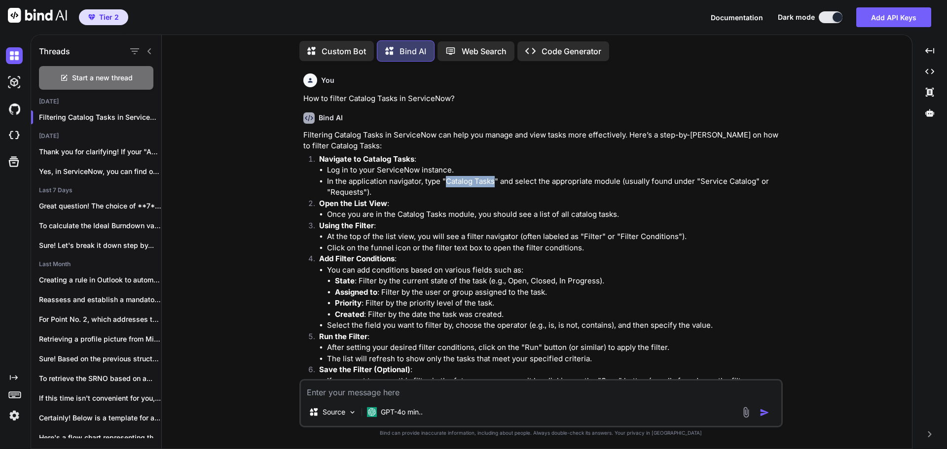 The image size is (947, 449). What do you see at coordinates (746, 412) in the screenshot?
I see `img: attachment` at bounding box center [746, 412].